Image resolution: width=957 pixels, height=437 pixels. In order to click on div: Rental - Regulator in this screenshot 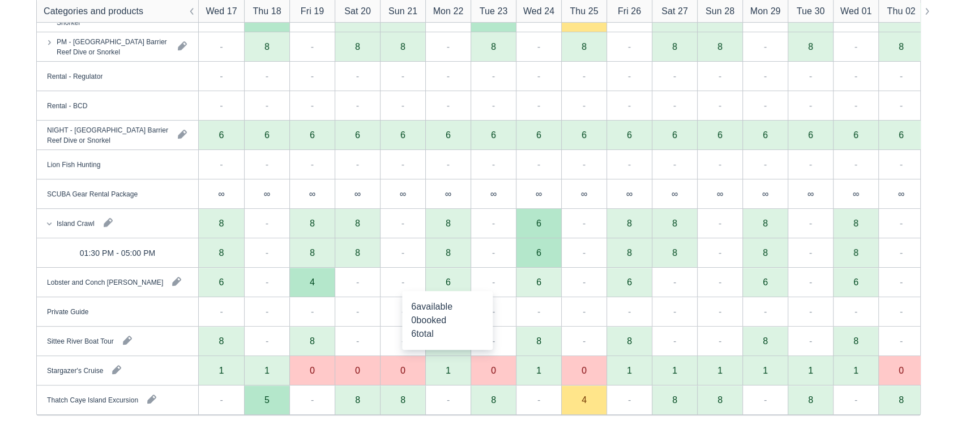, I will do `click(75, 76)`.